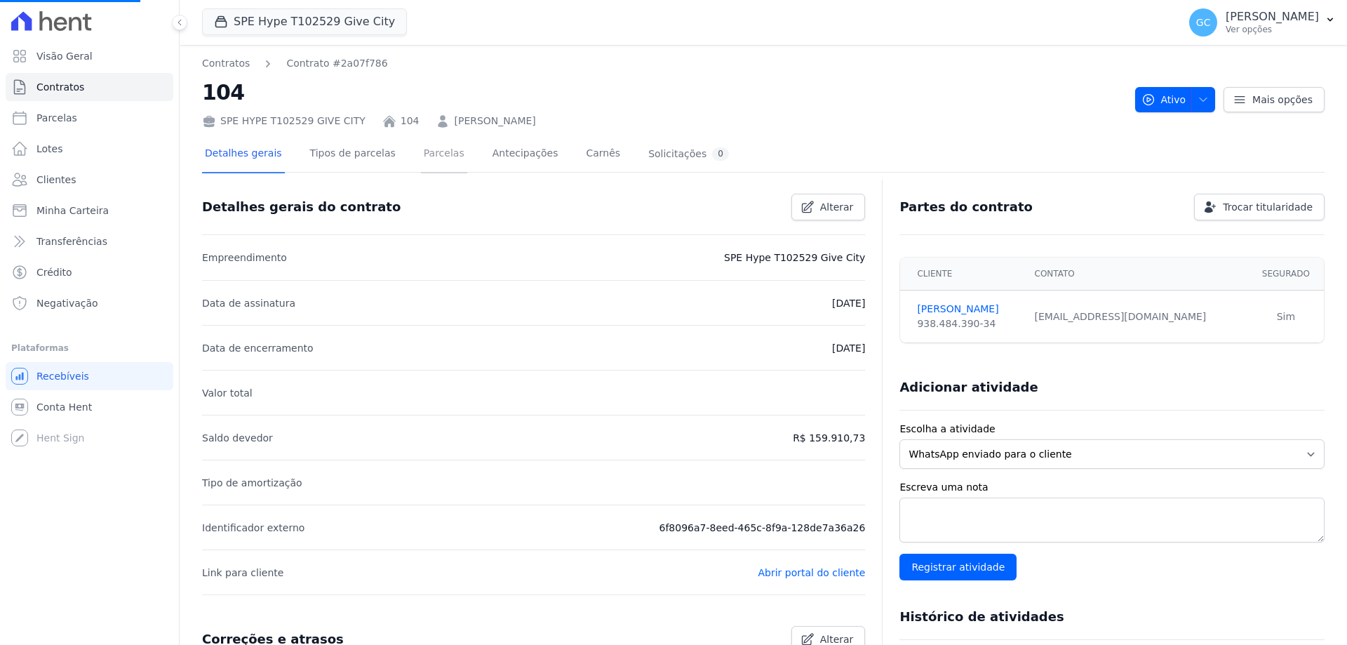 This screenshot has height=645, width=1347. What do you see at coordinates (258, 348) in the screenshot?
I see `p: Data de encerramento` at bounding box center [258, 348].